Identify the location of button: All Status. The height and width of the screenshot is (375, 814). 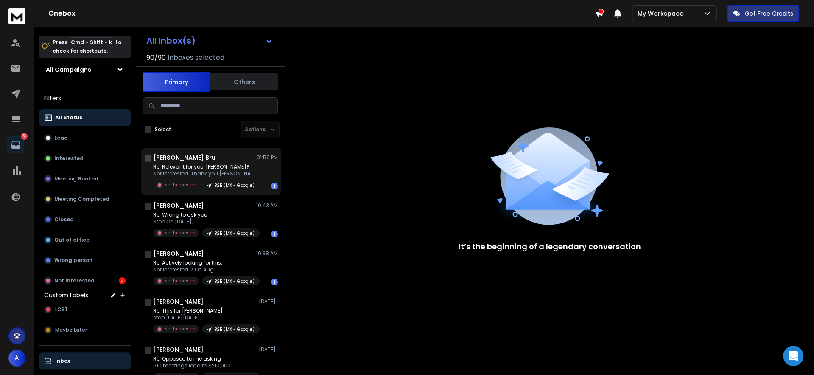
(85, 118).